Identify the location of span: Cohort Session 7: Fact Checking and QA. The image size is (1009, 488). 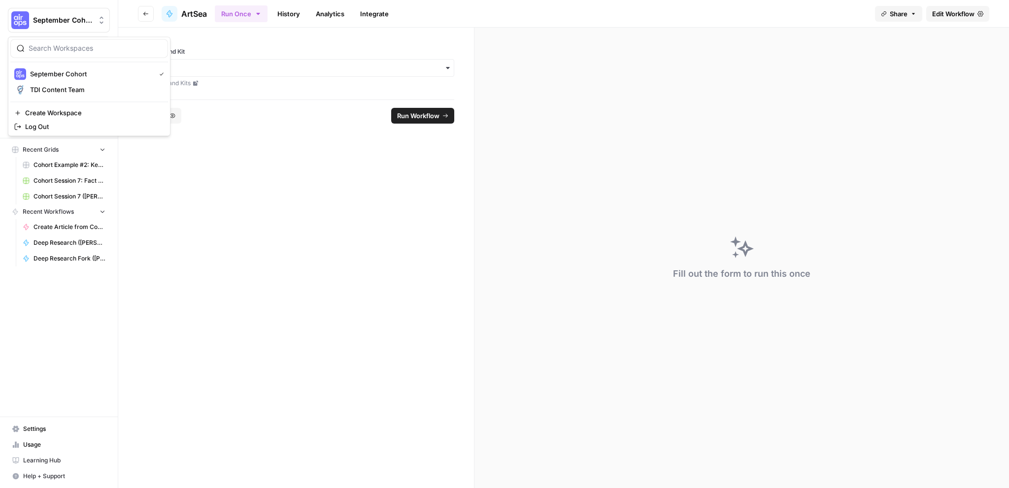
(69, 181).